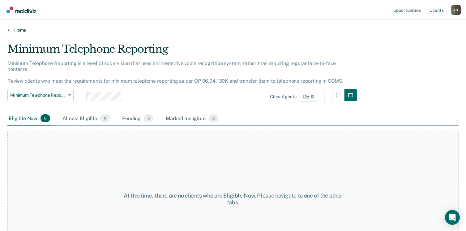 This screenshot has width=466, height=231. Describe the element at coordinates (233, 199) in the screenshot. I see `div: At this time, there are no clients who are Eligible Now. Please navigate to one of the other tabs.` at that location.